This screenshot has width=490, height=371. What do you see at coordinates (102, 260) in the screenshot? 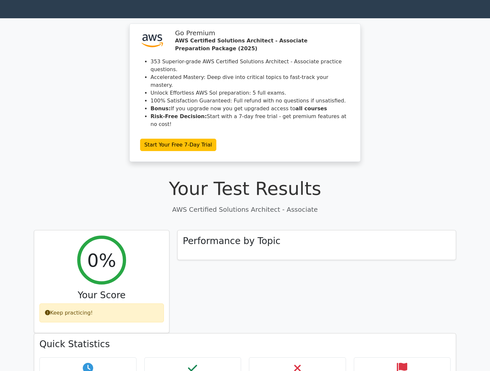
I see `h2: 0%` at bounding box center [102, 260].